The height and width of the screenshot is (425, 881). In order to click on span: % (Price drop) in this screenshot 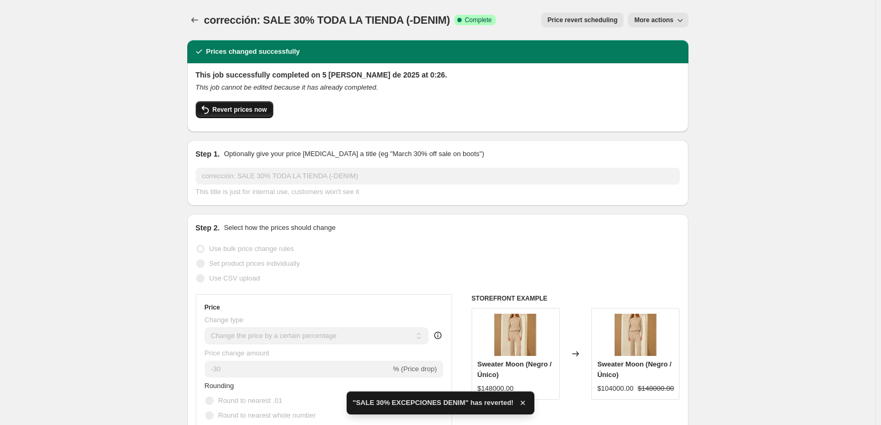, I will do `click(415, 369)`.